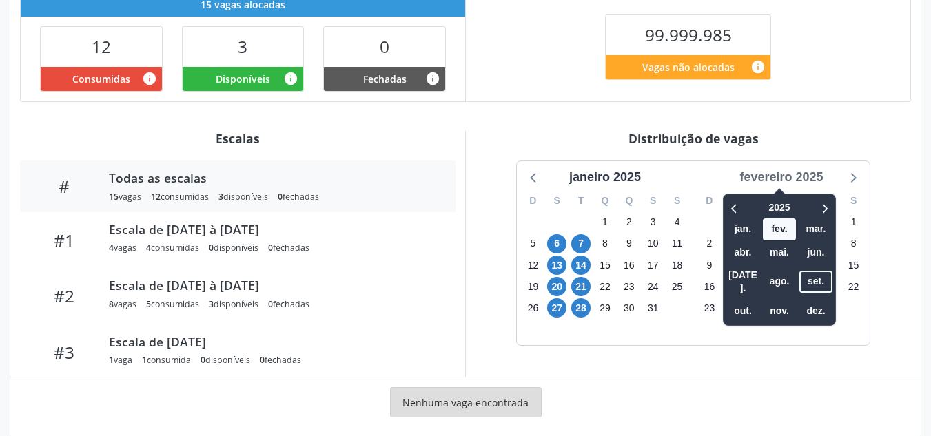  I want to click on span: sábado, 8 de fevereiro de 2025, so click(854, 244).